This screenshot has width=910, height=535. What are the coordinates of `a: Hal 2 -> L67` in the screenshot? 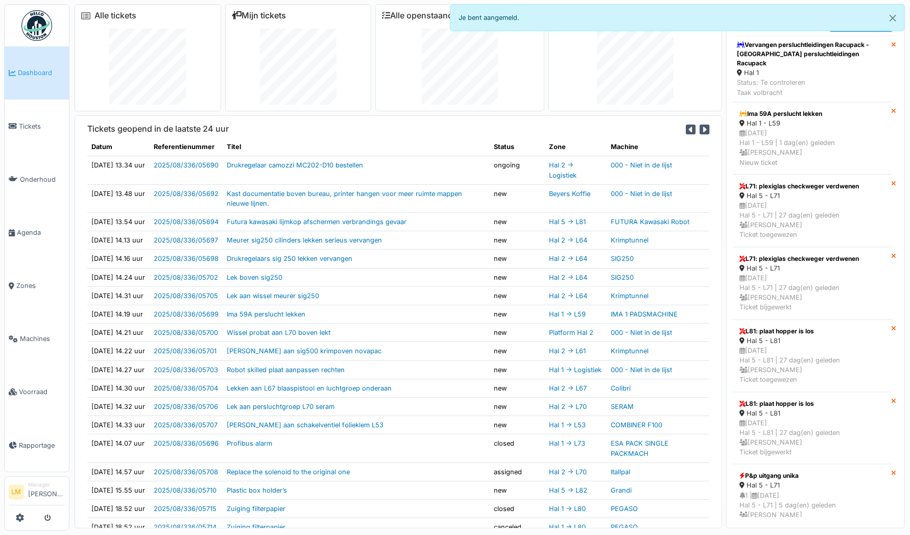 It's located at (568, 388).